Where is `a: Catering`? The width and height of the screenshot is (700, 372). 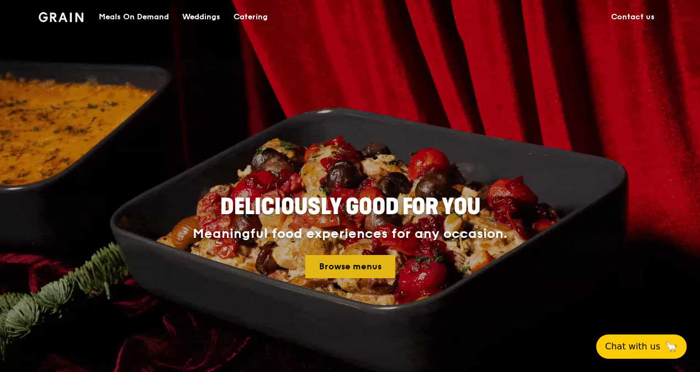
a: Catering is located at coordinates (251, 17).